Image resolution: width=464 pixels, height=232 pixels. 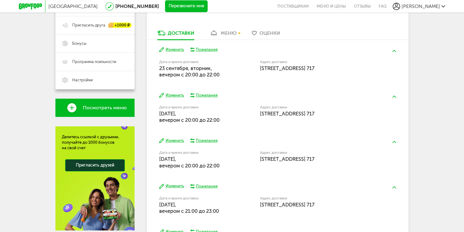 What do you see at coordinates (95, 25) in the screenshot?
I see `a: Пригласить друга +1000 ₽` at bounding box center [95, 25].